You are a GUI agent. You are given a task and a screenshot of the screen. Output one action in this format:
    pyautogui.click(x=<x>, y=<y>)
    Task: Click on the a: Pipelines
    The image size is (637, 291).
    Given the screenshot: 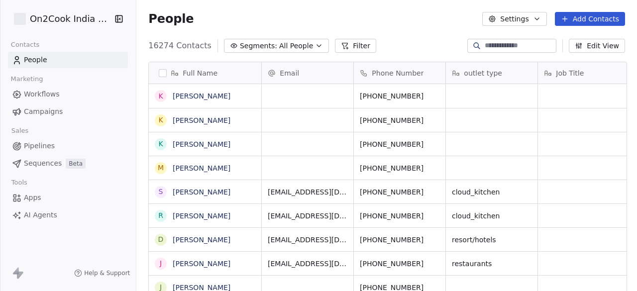 What is the action you would take?
    pyautogui.click(x=68, y=146)
    